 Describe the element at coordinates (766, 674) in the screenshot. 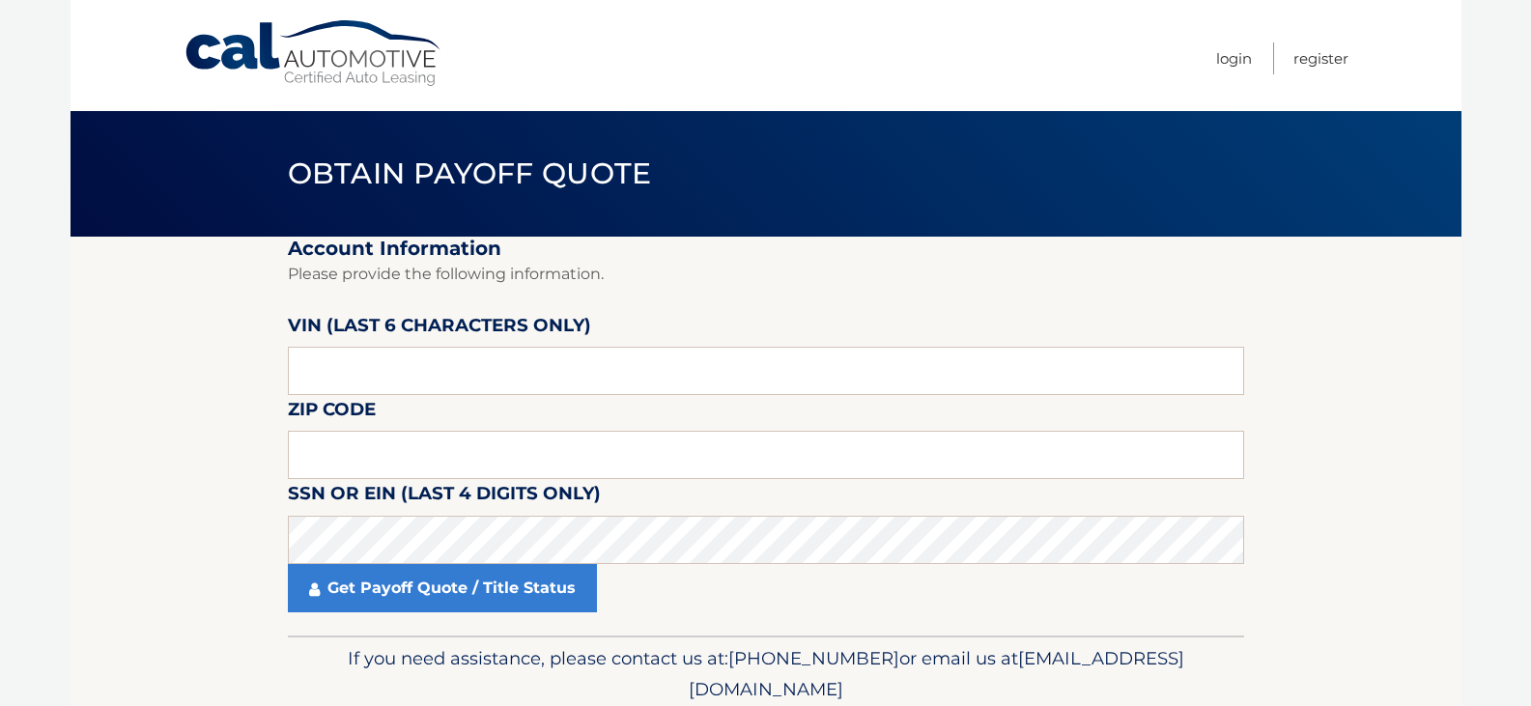

I see `p: If you need assistance, please contact us at: or email us at` at that location.